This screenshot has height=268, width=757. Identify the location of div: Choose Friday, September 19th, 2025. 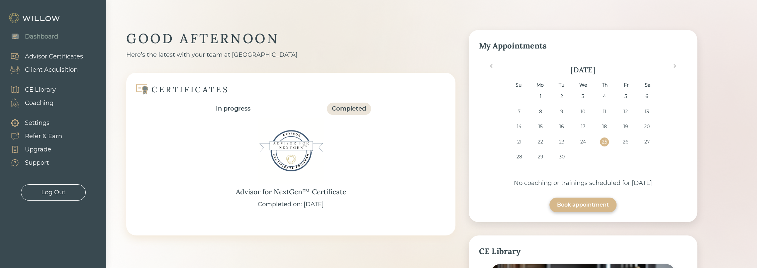
(625, 127).